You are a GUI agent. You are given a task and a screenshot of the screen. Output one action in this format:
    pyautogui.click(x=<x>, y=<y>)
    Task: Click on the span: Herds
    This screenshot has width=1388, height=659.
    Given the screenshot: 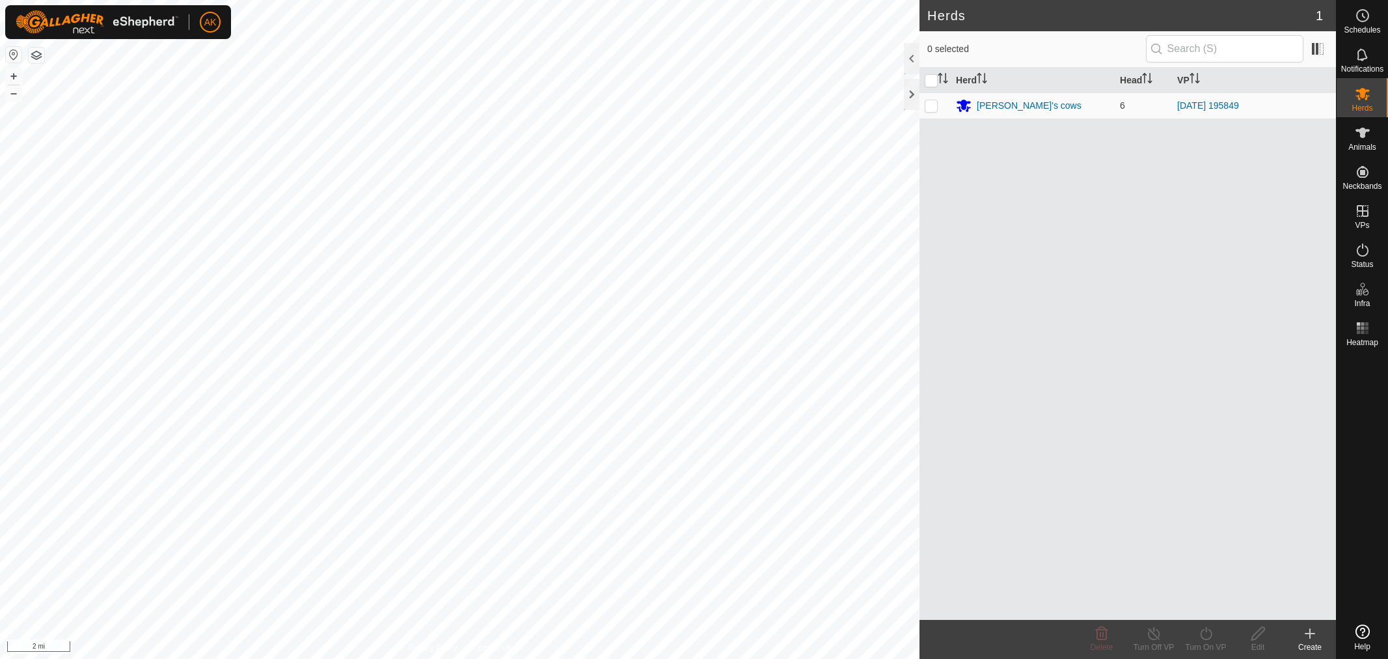 What is the action you would take?
    pyautogui.click(x=1362, y=108)
    